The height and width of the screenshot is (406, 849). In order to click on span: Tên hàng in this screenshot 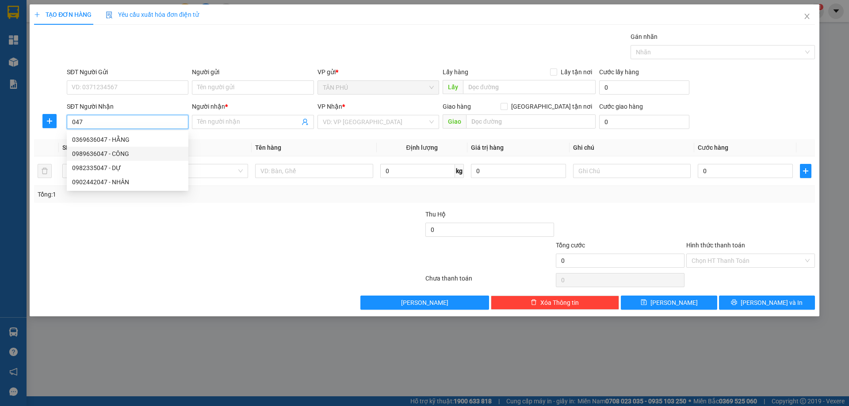, I will do `click(268, 148)`.